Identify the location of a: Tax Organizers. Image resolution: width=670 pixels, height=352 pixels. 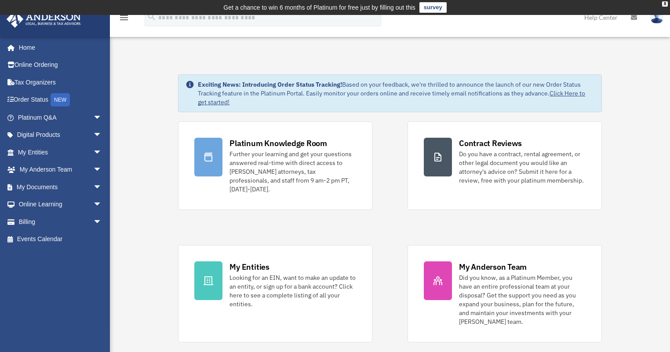
(61, 82).